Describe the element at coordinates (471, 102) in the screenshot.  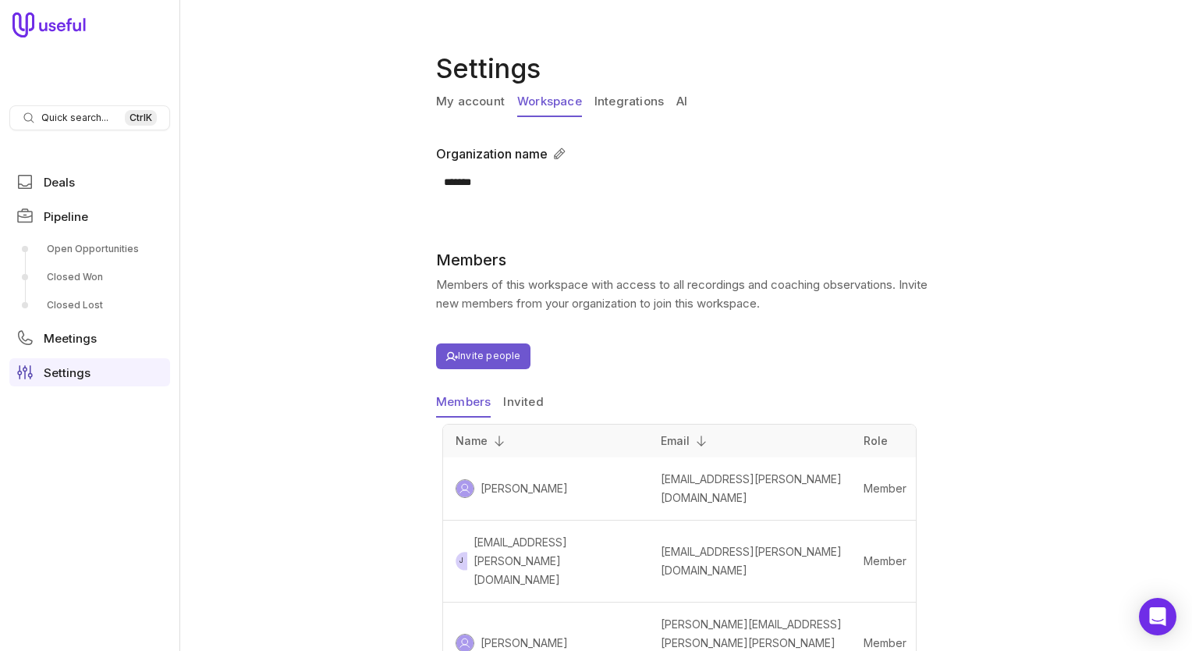
I see `a: My account` at that location.